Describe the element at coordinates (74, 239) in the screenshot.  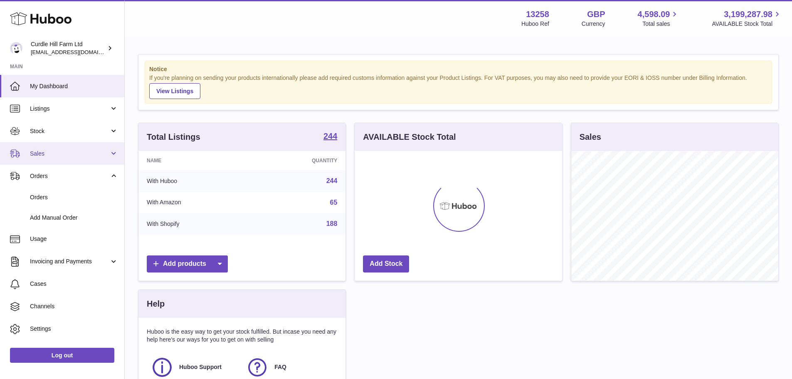
I see `span: Usage` at that location.